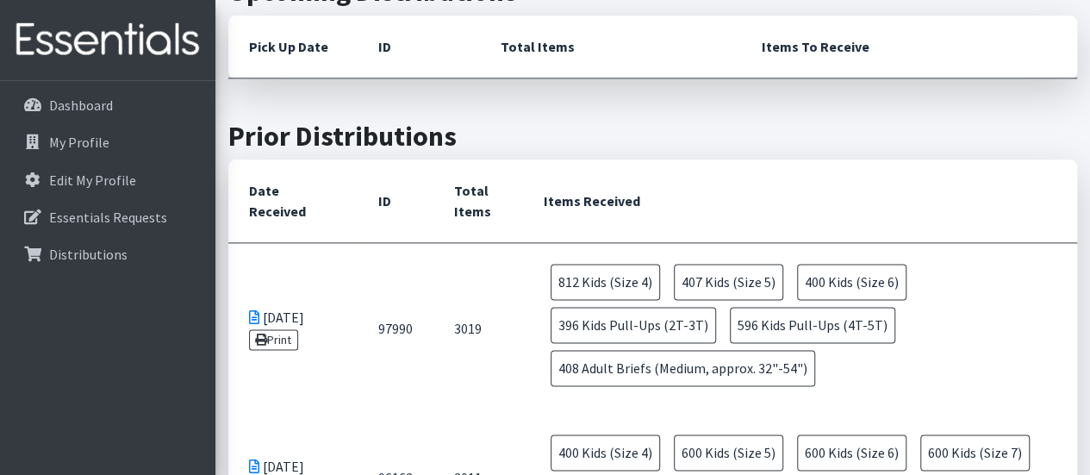 The height and width of the screenshot is (475, 1090). What do you see at coordinates (605, 452) in the screenshot?
I see `span: 400 Kids (Size 4)` at bounding box center [605, 452].